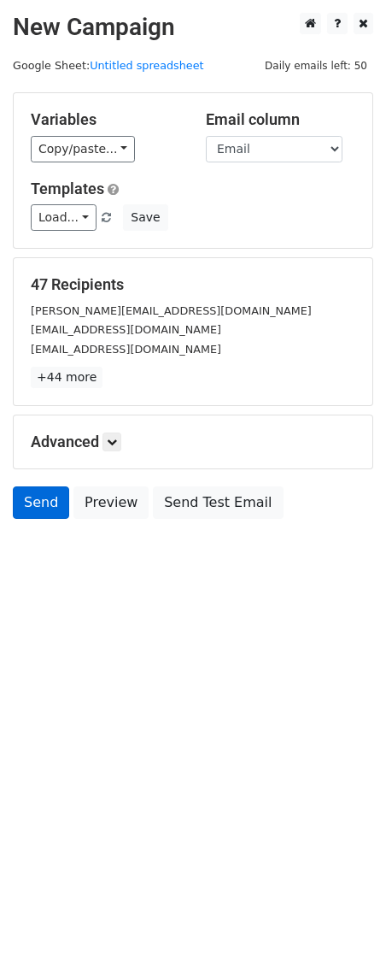 This screenshot has height=960, width=386. I want to click on h2: New Campaign, so click(193, 27).